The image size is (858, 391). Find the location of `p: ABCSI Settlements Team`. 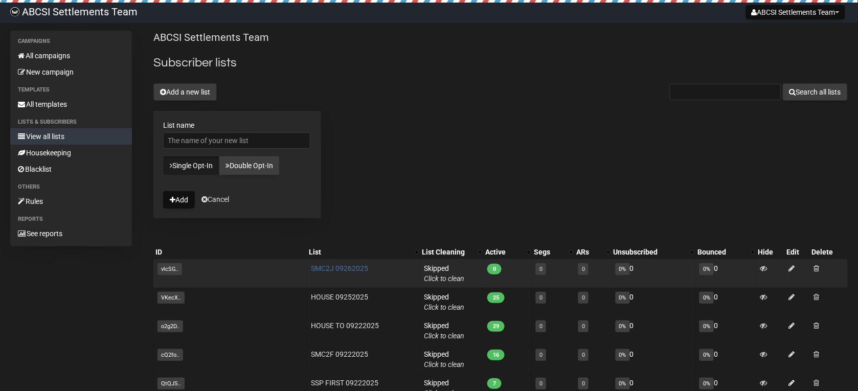

p: ABCSI Settlements Team is located at coordinates (501, 37).